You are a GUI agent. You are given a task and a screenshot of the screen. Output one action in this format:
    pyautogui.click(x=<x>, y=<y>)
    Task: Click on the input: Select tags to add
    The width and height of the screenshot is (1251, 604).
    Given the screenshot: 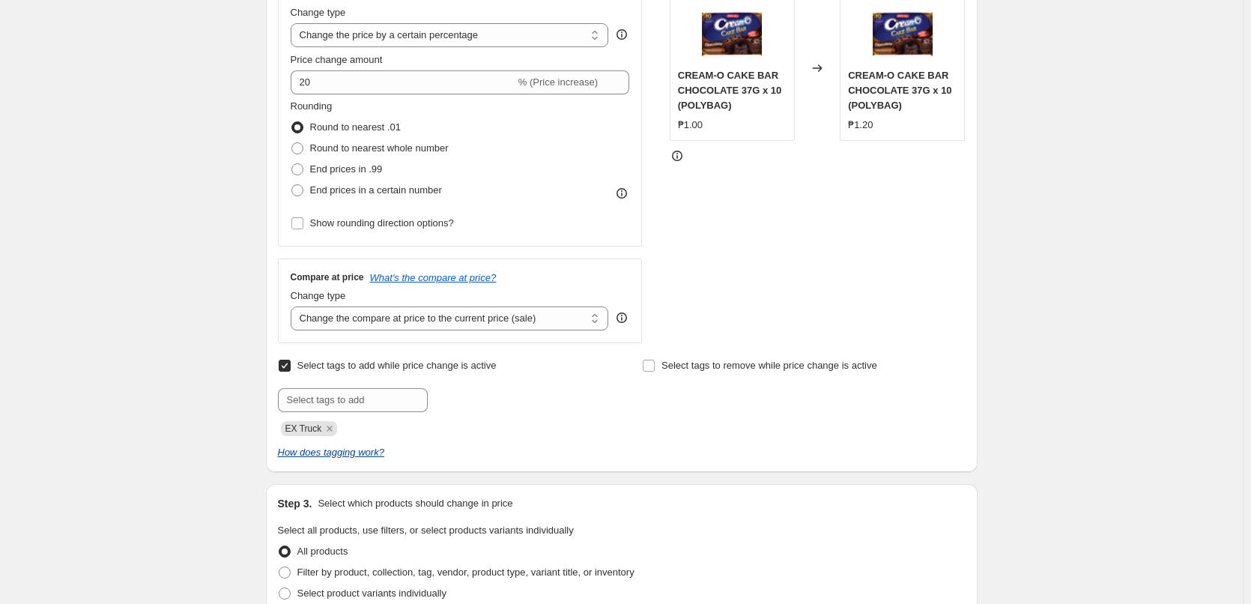 What is the action you would take?
    pyautogui.click(x=353, y=400)
    